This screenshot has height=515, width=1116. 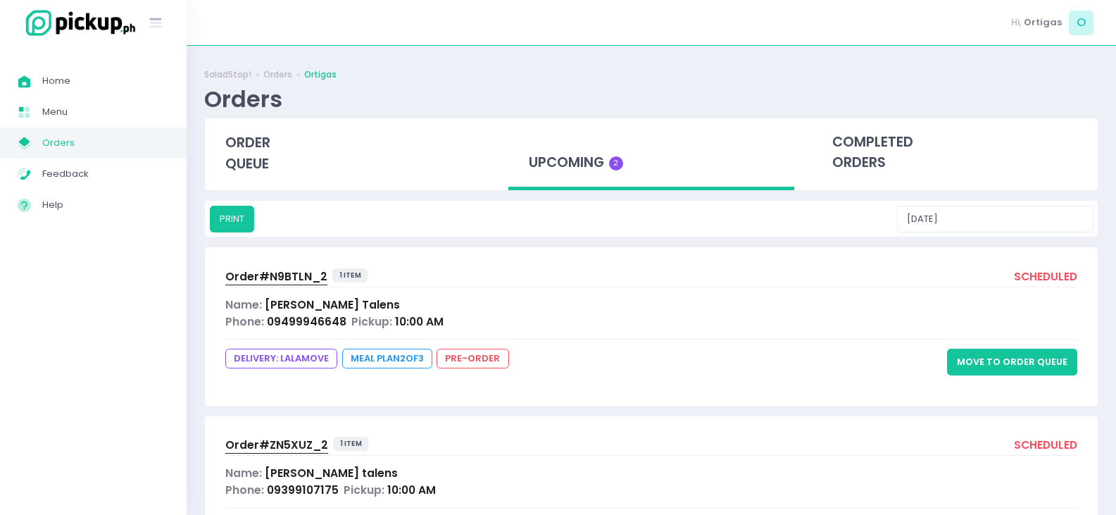 I want to click on span: DELIVERY: lalamove, so click(x=281, y=358).